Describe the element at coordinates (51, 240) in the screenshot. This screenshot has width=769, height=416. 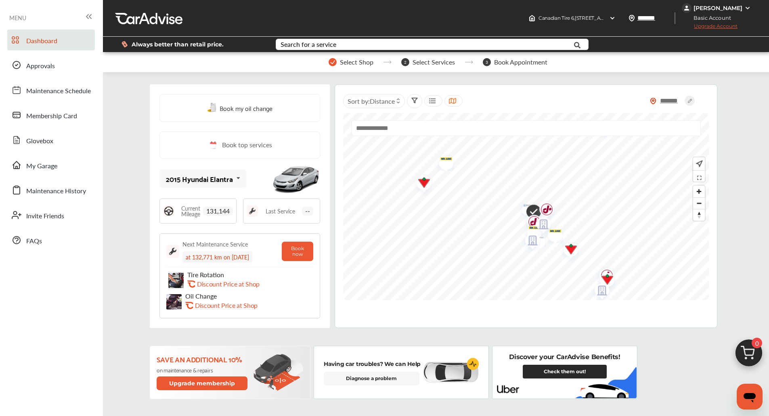
I see `a: FAQs` at that location.